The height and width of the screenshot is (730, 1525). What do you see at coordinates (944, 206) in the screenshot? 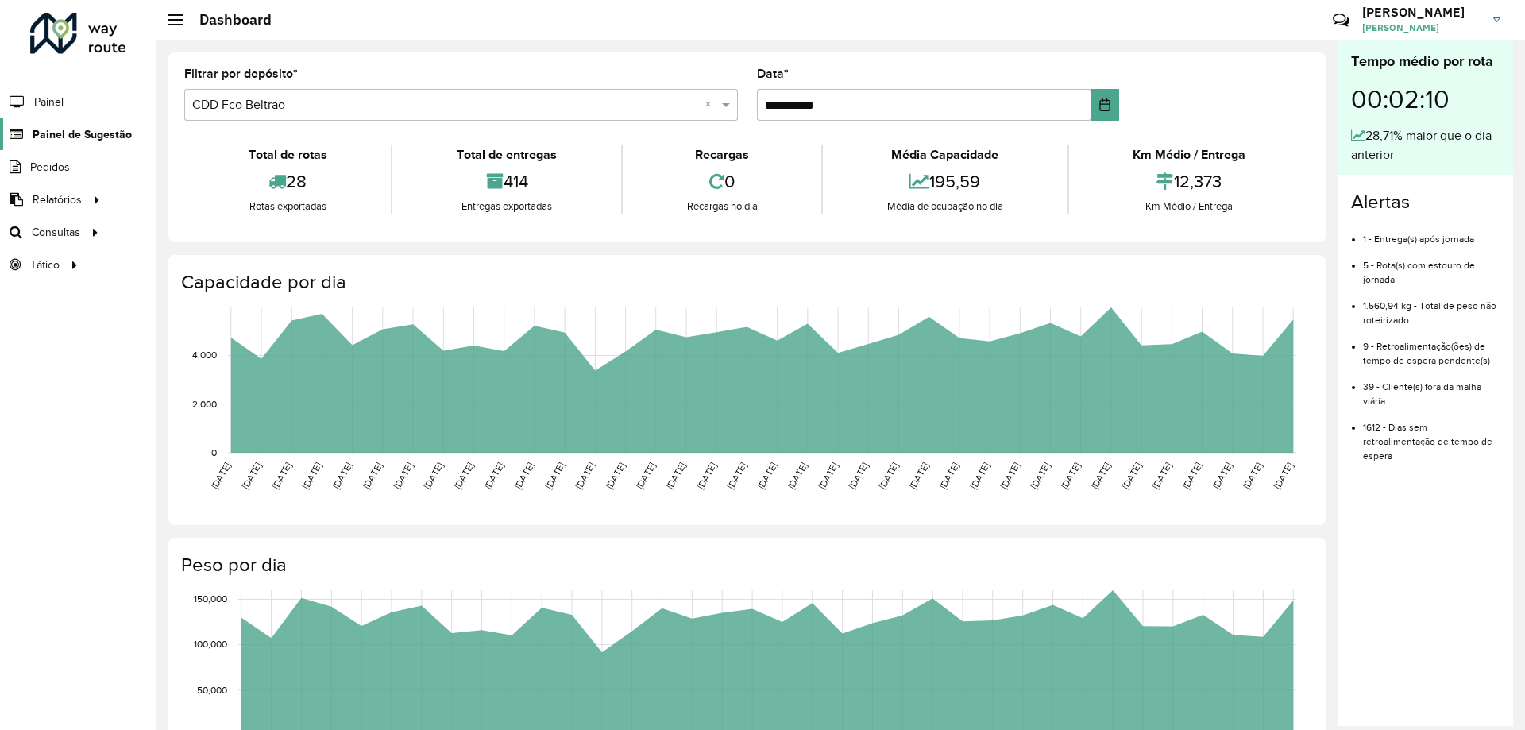
I see `div: Média de ocupação no dia` at bounding box center [944, 206].